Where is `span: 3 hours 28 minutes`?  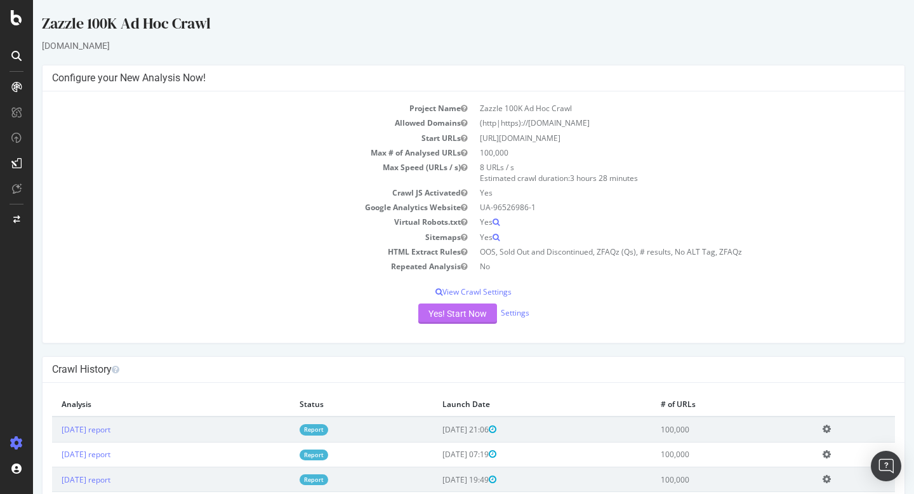 span: 3 hours 28 minutes is located at coordinates (571, 178).